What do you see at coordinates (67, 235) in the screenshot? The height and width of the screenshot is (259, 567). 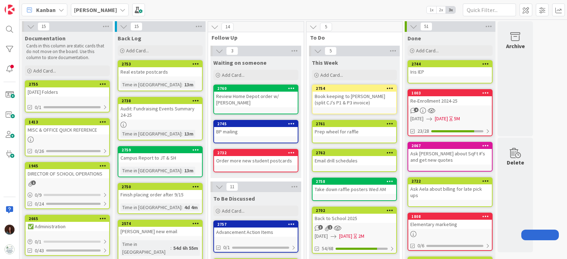 I see `a: 2665✅ Administration0/10/43` at bounding box center [67, 235].